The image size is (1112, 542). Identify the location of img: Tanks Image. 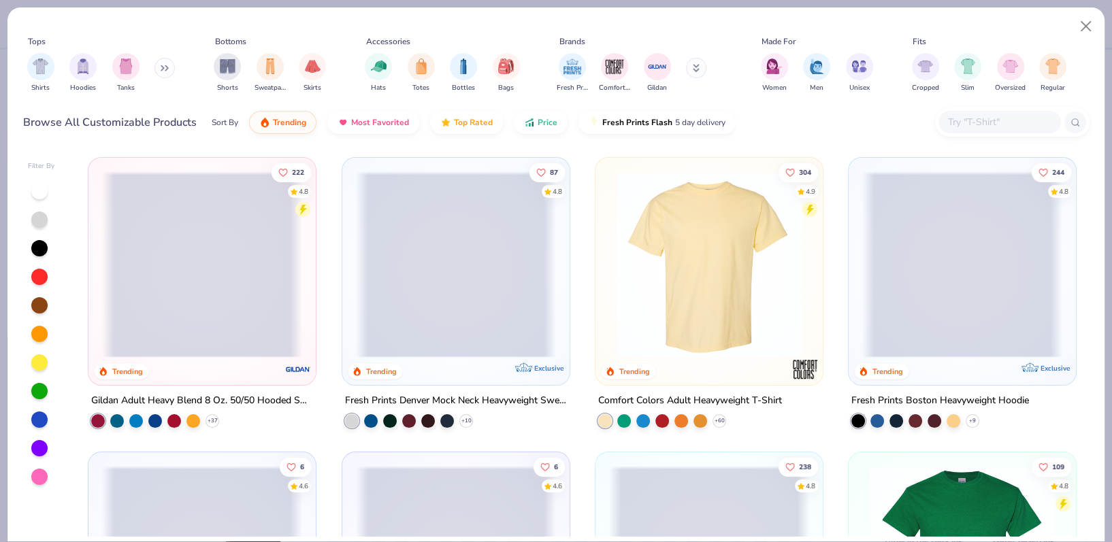
(126, 66).